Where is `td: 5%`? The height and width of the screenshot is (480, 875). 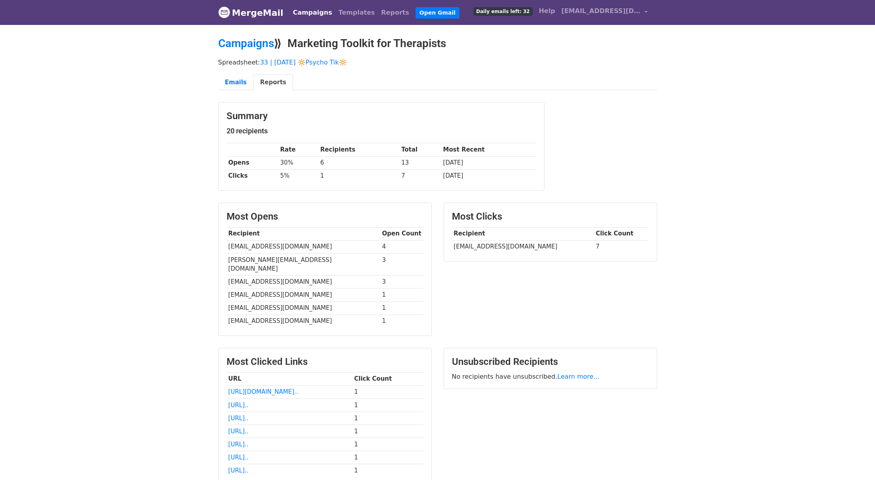
td: 5% is located at coordinates (298, 176).